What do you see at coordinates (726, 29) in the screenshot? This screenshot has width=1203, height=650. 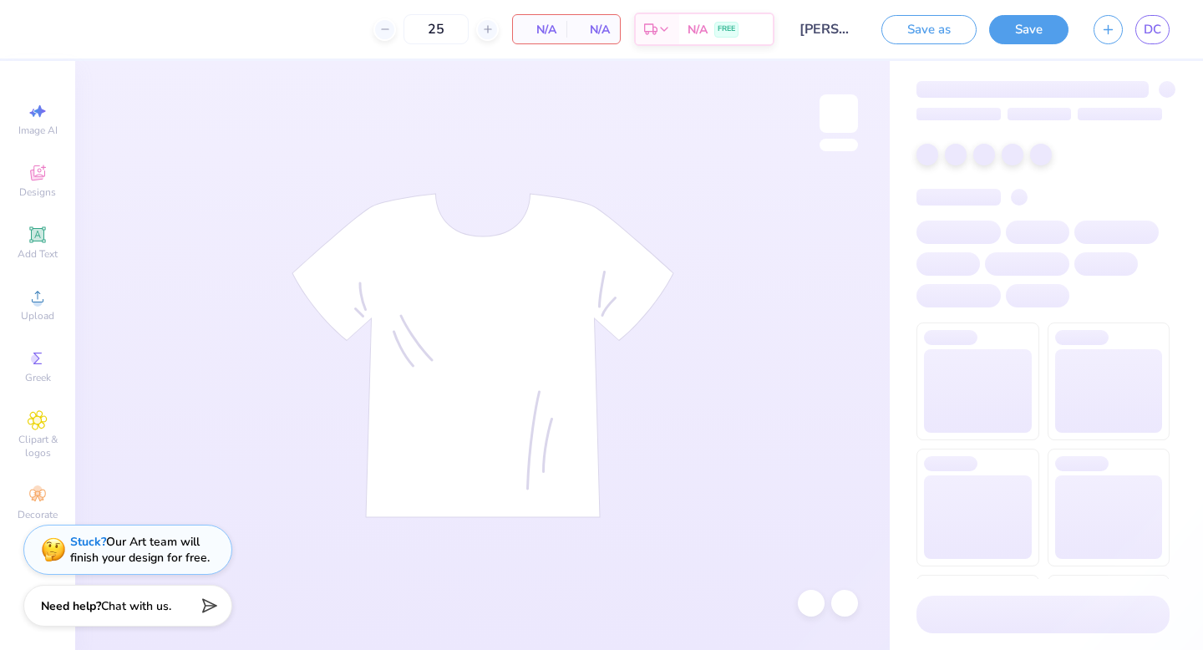 I see `span: FREE` at bounding box center [726, 29].